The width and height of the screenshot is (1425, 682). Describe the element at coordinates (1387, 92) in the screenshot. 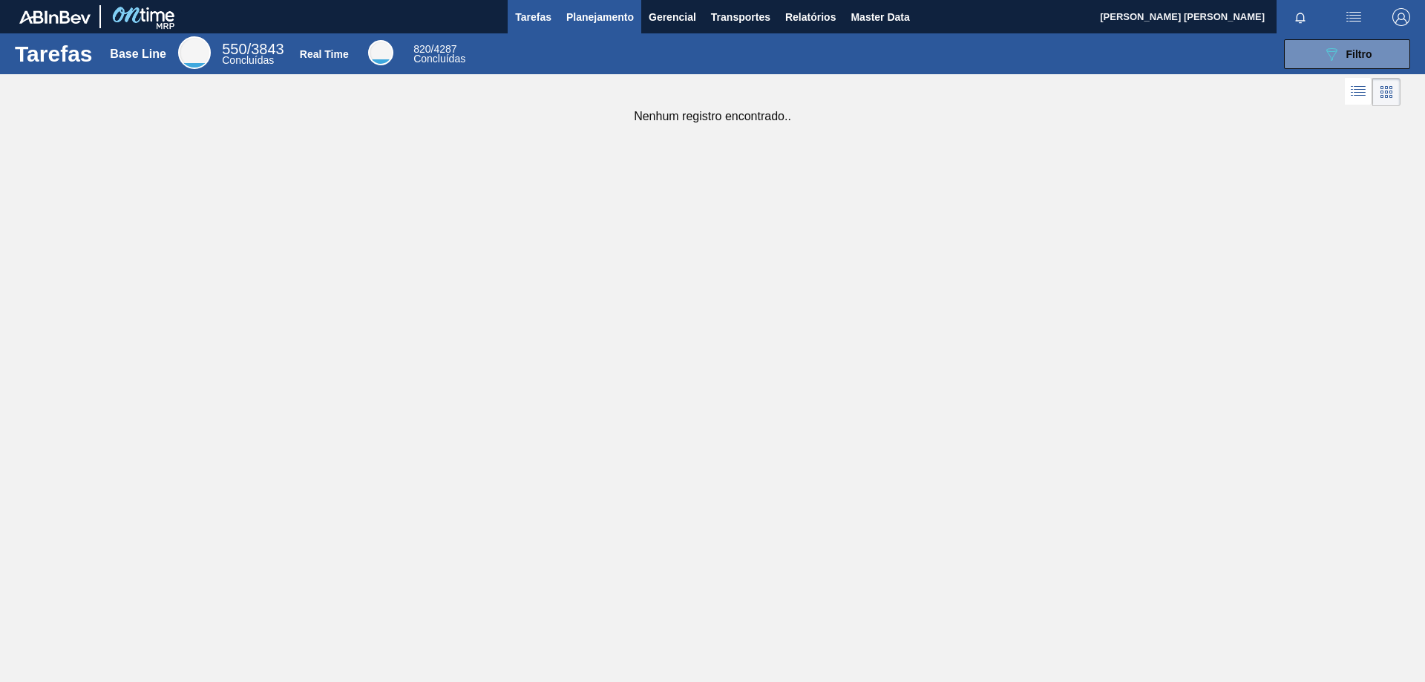

I see `div: Visão em Cards` at that location.